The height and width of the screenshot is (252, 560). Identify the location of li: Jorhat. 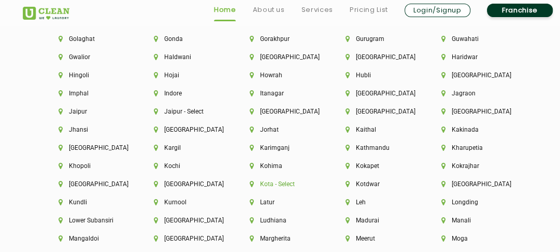
(280, 130).